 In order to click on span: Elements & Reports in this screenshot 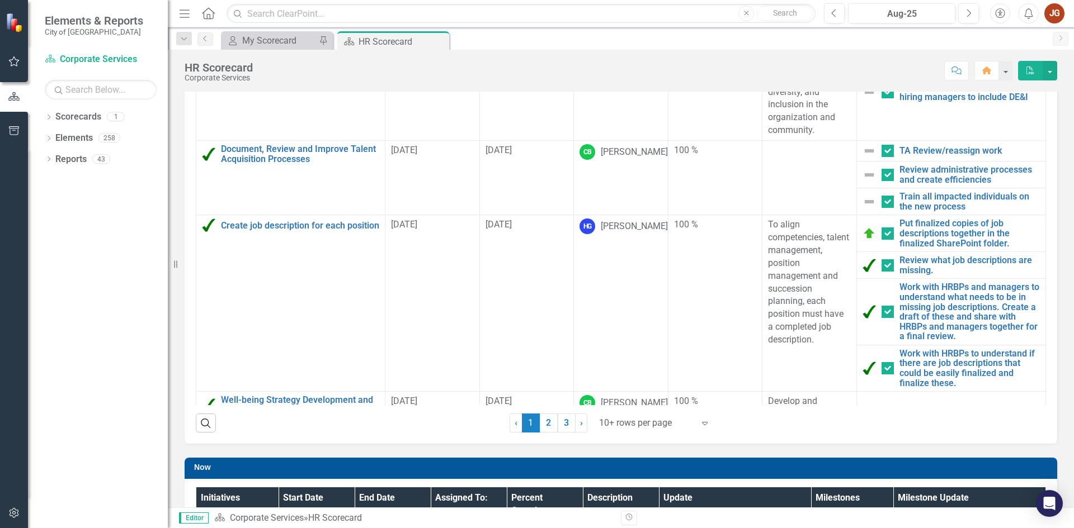, I will do `click(94, 21)`.